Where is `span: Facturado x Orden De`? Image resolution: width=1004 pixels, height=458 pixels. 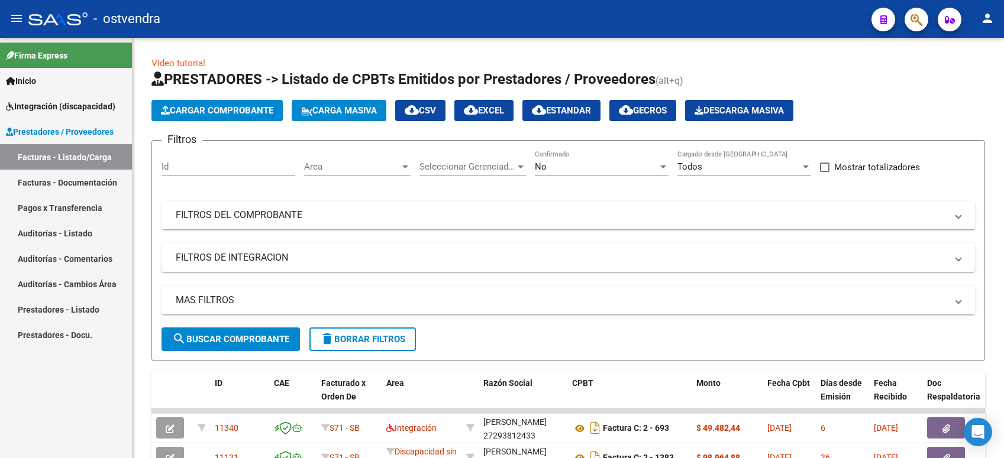
span: Facturado x Orden De is located at coordinates (343, 390).